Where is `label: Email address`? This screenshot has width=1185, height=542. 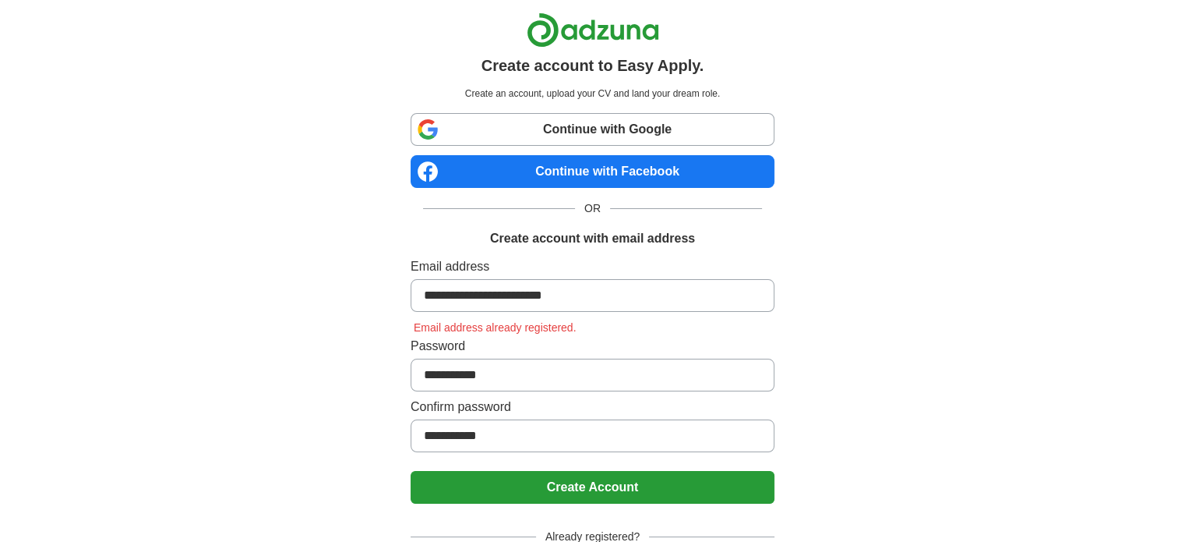
label: Email address is located at coordinates (592, 267).